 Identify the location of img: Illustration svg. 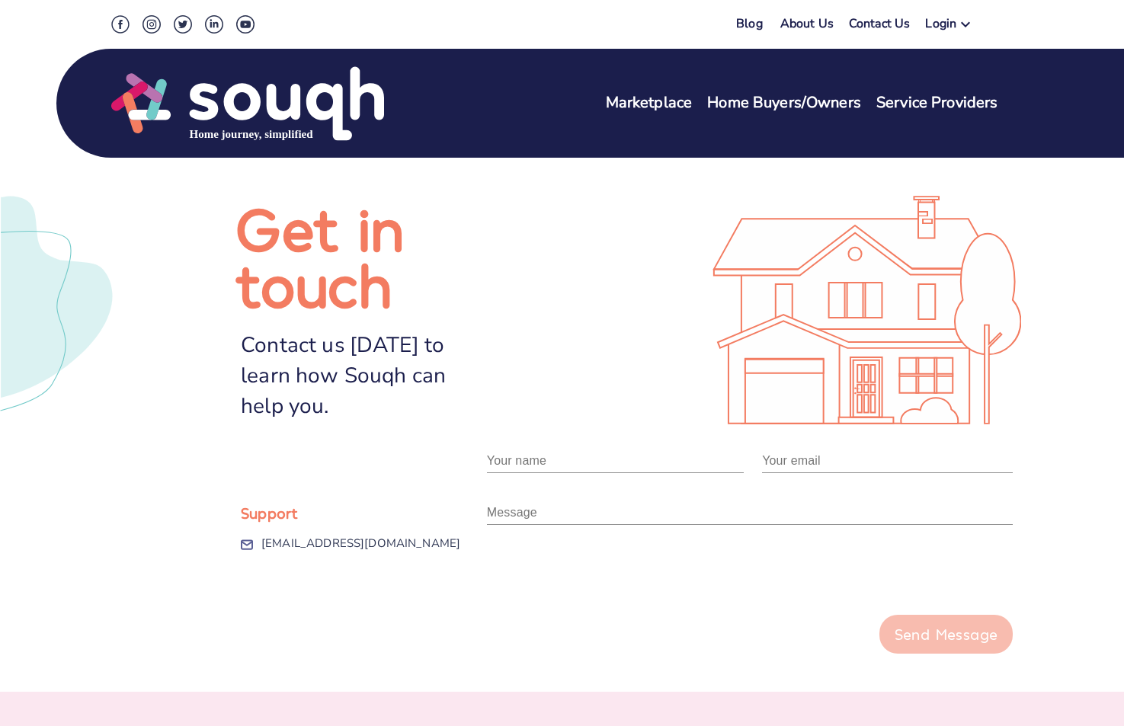
(866, 310).